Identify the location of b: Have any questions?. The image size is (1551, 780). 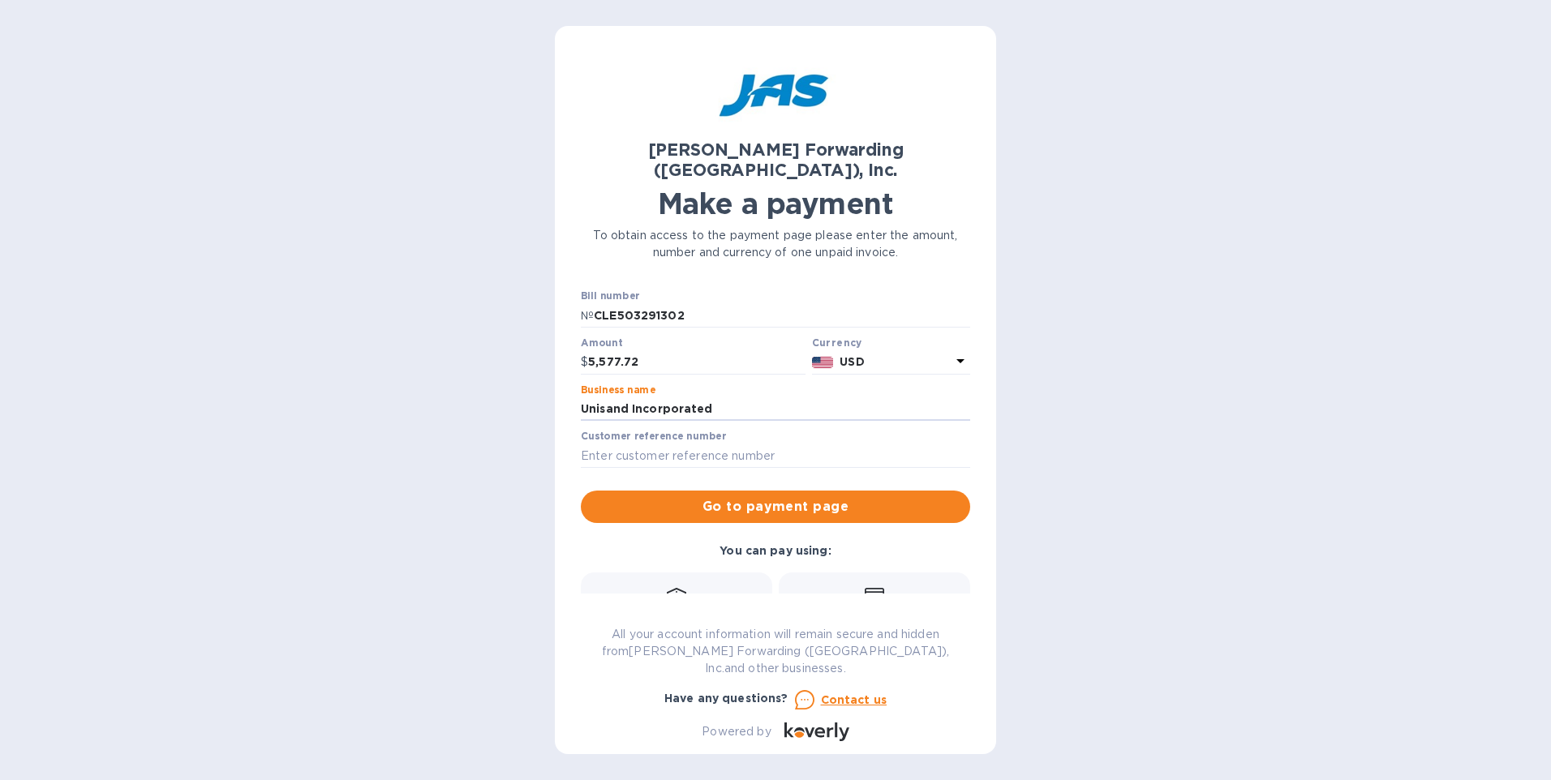
(726, 699).